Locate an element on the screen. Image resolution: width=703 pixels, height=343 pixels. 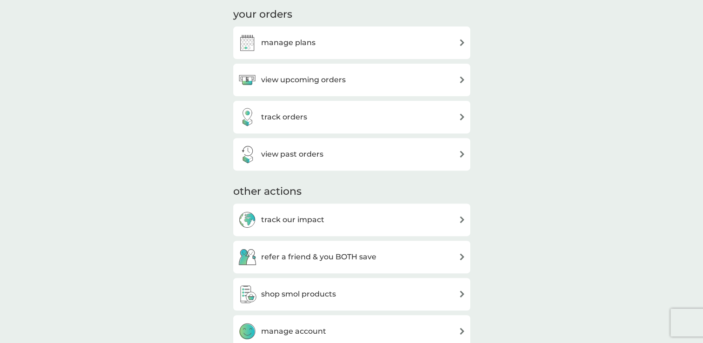
h3: refer a friend & you BOTH save is located at coordinates (319, 257).